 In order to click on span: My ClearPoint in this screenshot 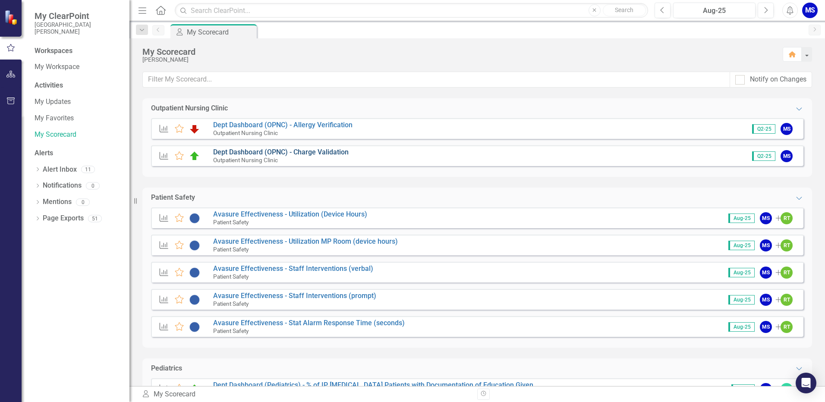, I will do `click(78, 16)`.